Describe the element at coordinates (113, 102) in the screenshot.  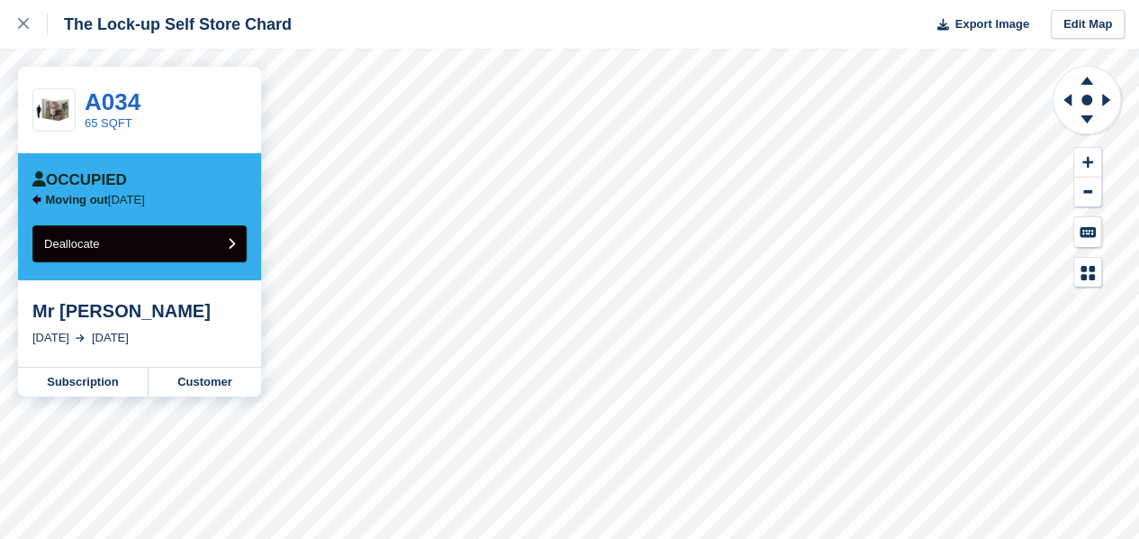
I see `a: A034` at that location.